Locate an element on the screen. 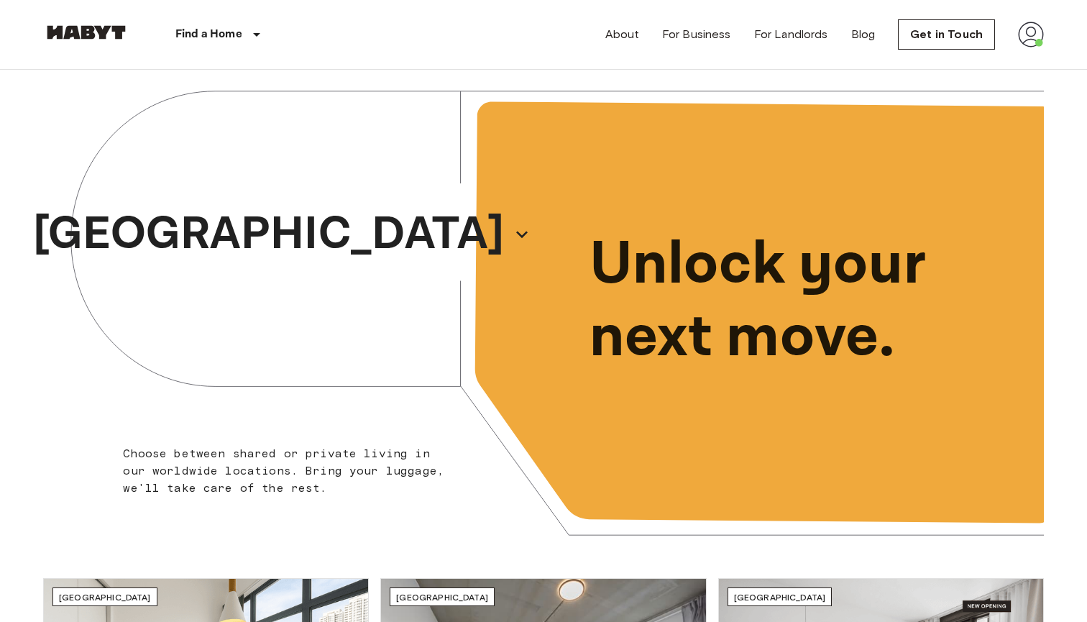 The width and height of the screenshot is (1087, 622). a: For Landlords is located at coordinates (791, 35).